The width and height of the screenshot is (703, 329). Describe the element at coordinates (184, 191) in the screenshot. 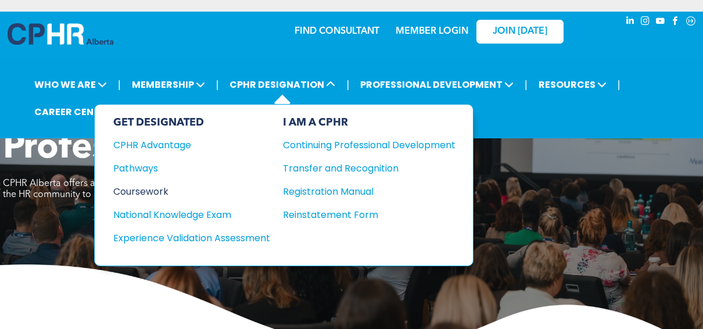

I see `div: Coursework` at that location.